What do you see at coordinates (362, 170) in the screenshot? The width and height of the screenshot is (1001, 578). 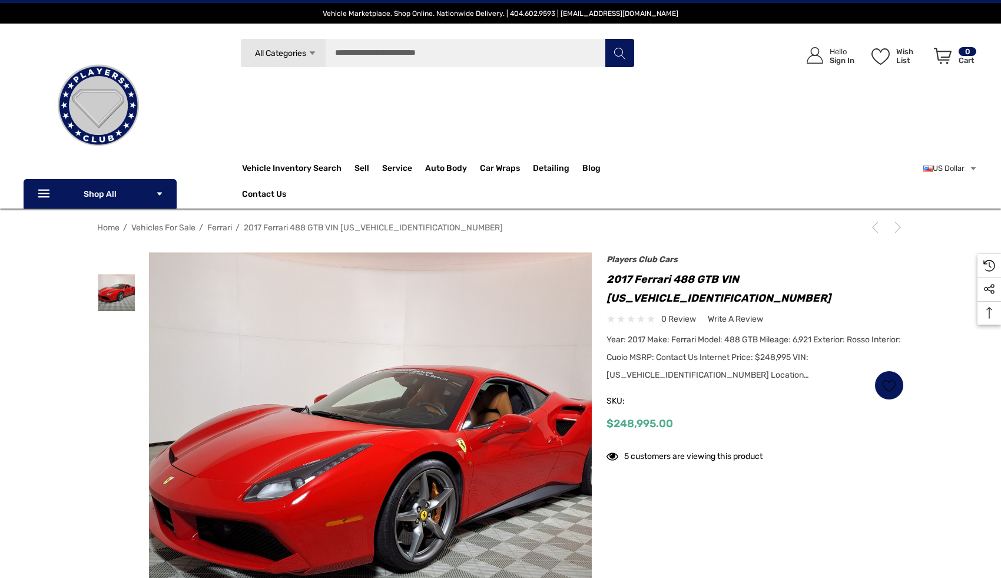 I see `span: Sell` at bounding box center [362, 170].